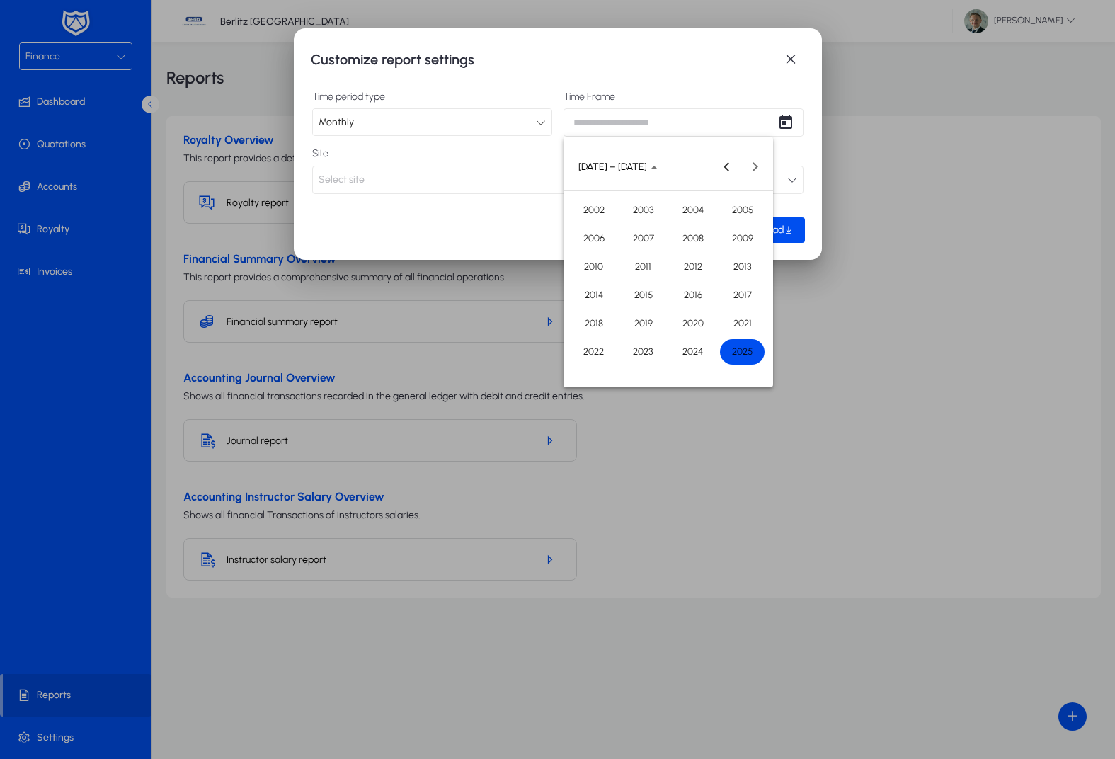 The height and width of the screenshot is (759, 1115). Describe the element at coordinates (643, 295) in the screenshot. I see `button: 2015` at that location.